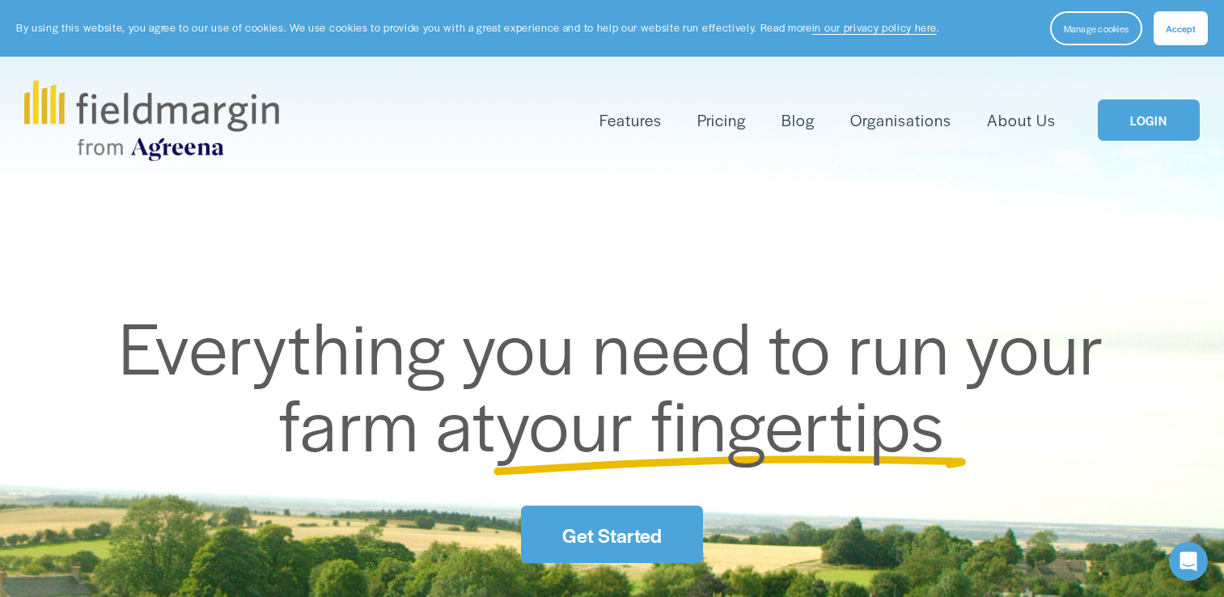 The height and width of the screenshot is (597, 1224). I want to click on a: LOGIN, so click(1148, 120).